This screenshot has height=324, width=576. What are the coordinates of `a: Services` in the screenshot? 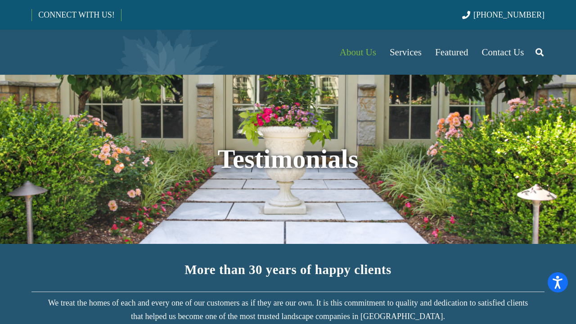 It's located at (406, 52).